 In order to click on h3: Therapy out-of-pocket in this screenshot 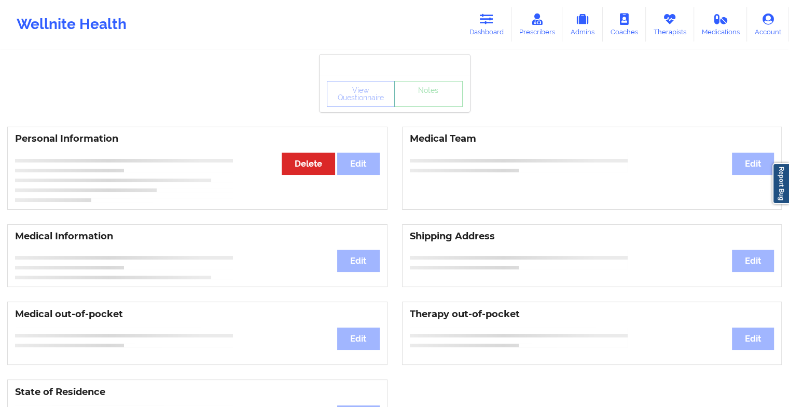, I will do `click(592, 314)`.